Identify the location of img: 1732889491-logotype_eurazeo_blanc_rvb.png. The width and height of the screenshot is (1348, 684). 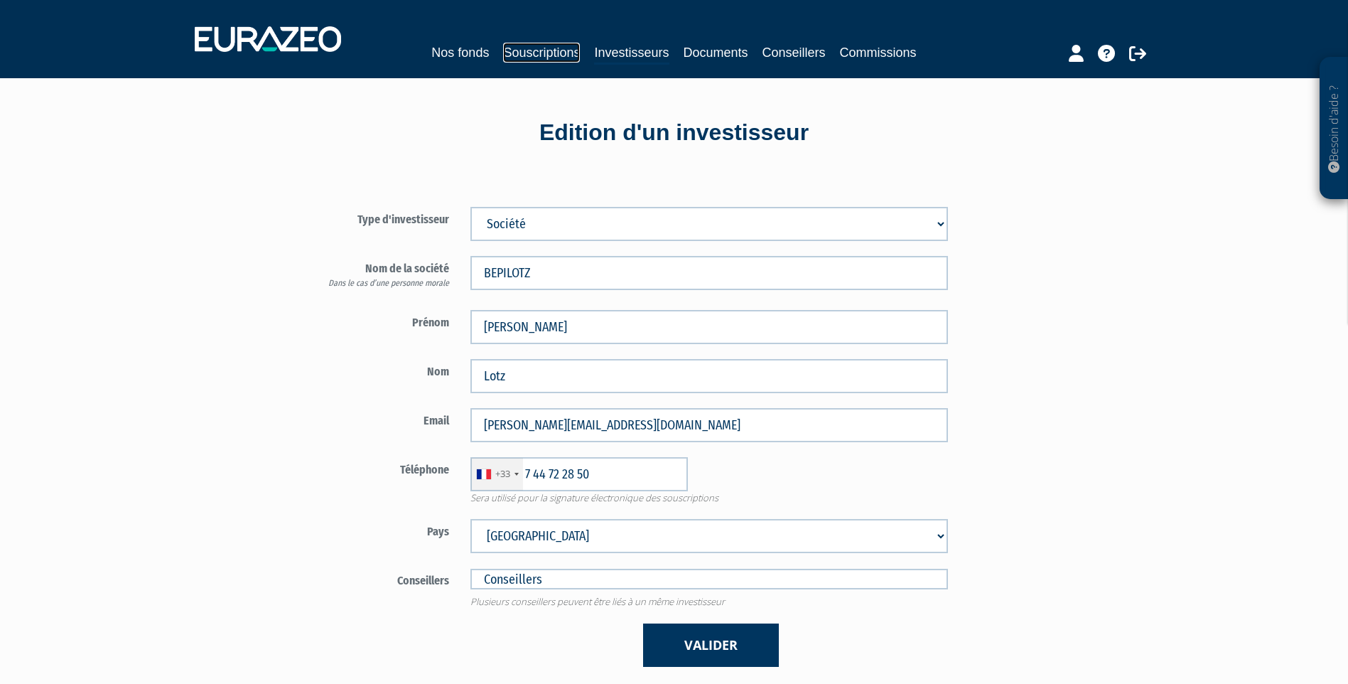
(268, 39).